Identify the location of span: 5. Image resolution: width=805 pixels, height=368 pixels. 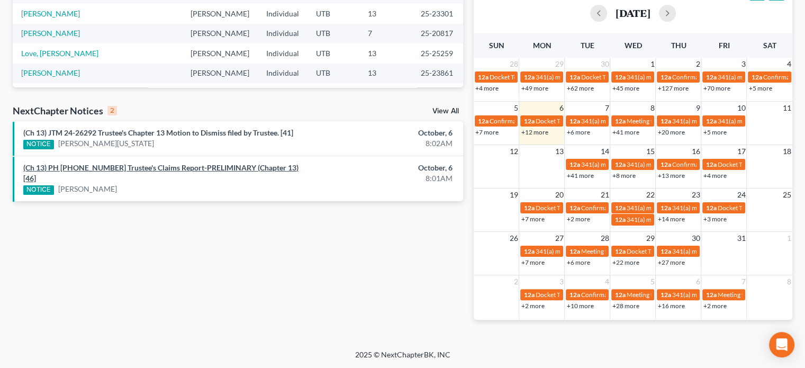
(516, 108).